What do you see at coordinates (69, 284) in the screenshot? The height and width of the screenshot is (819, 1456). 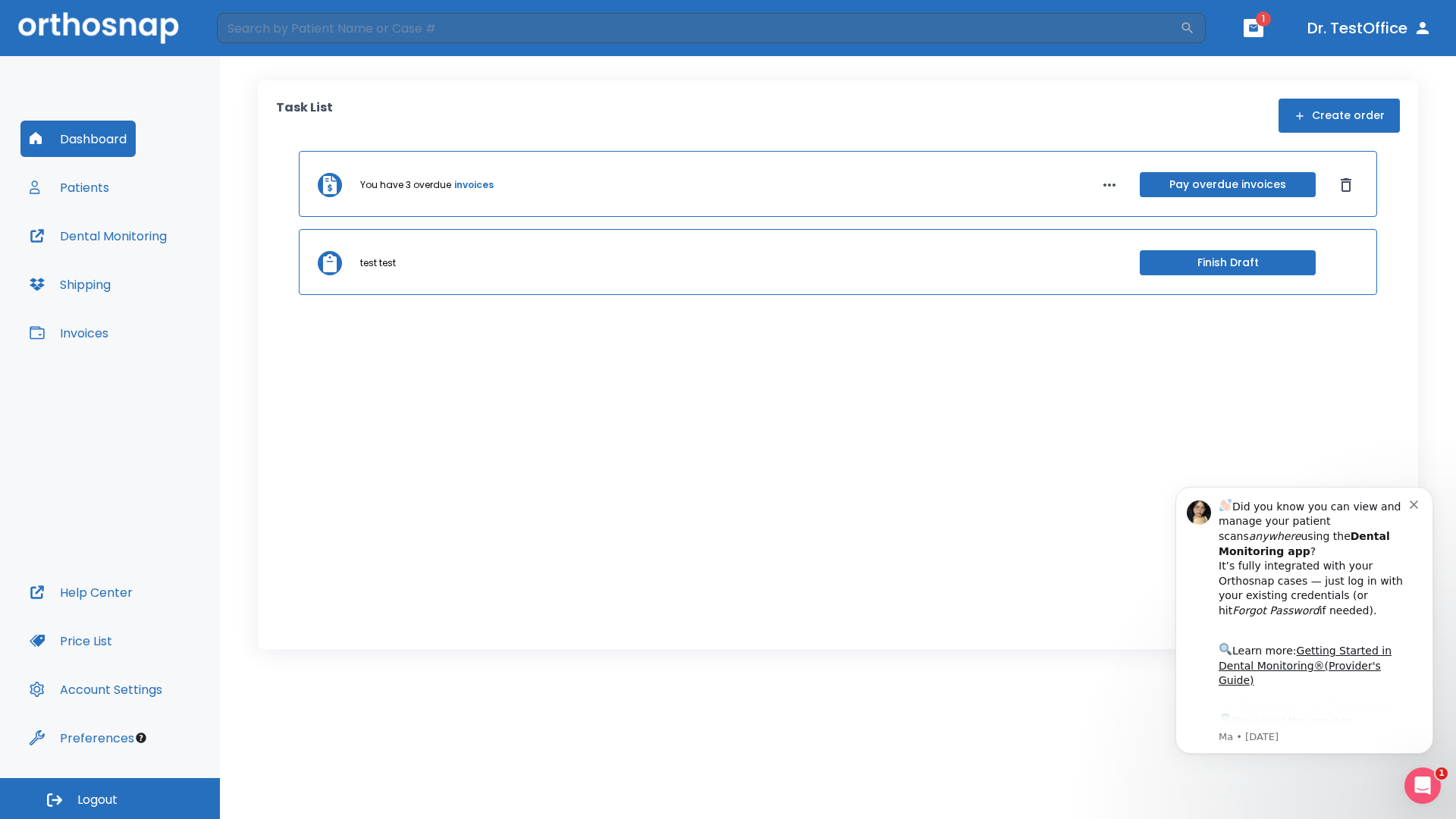 I see `a: Shipping` at bounding box center [69, 284].